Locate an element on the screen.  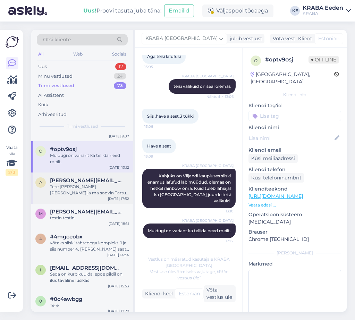
div: Proovi tasuta juba täna: is located at coordinates (122, 11).